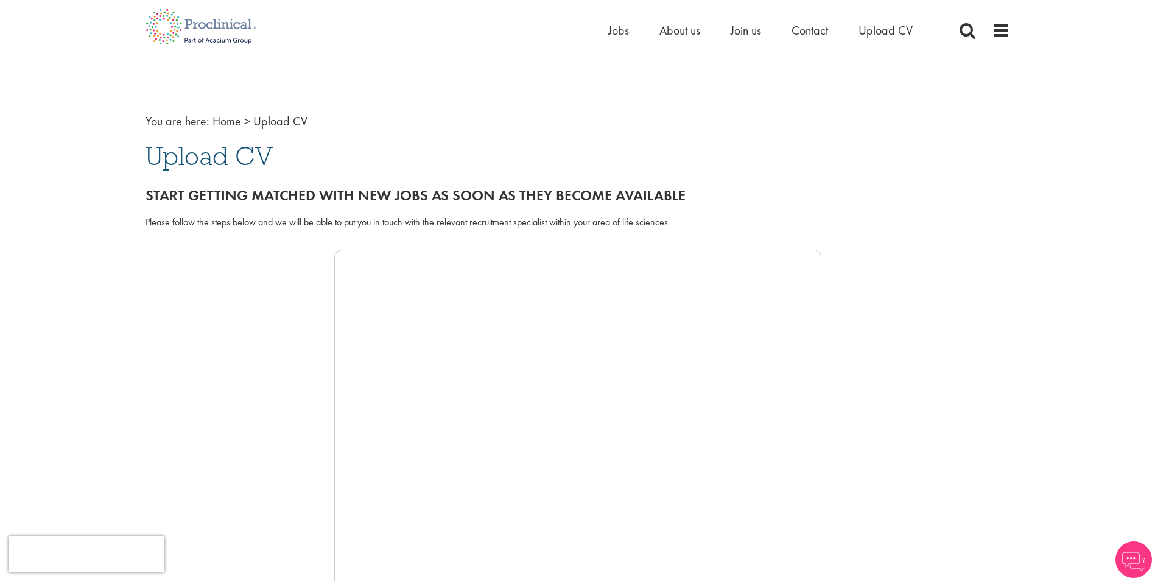 The image size is (1155, 581). I want to click on span: You are here:, so click(177, 121).